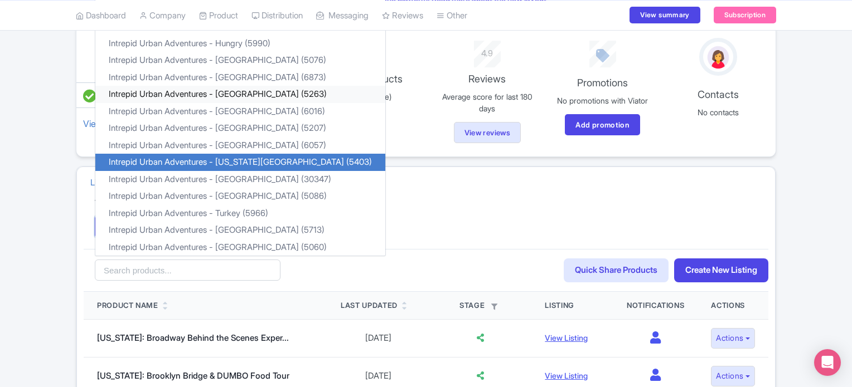 This screenshot has width=852, height=387. Describe the element at coordinates (718, 112) in the screenshot. I see `p: No contacts` at that location.